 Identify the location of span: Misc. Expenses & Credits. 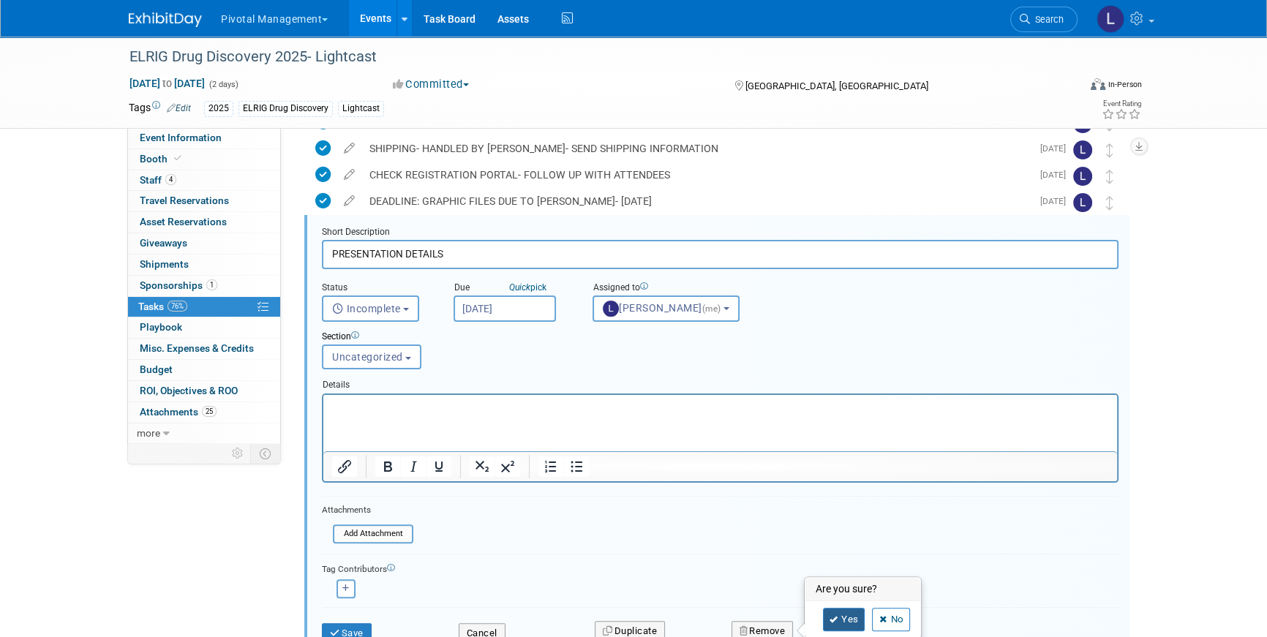
(197, 348).